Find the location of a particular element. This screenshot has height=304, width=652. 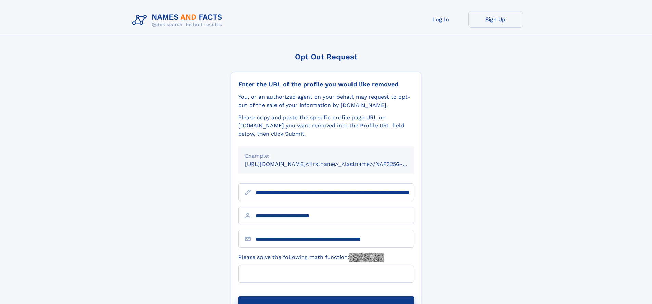

div: Enter the URL of the profile you would like removed is located at coordinates (326, 84).